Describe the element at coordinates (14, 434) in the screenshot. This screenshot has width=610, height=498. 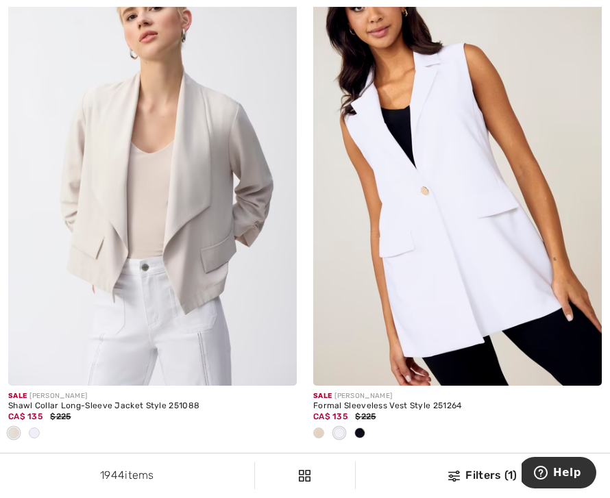
I see `div: Moonstone` at that location.